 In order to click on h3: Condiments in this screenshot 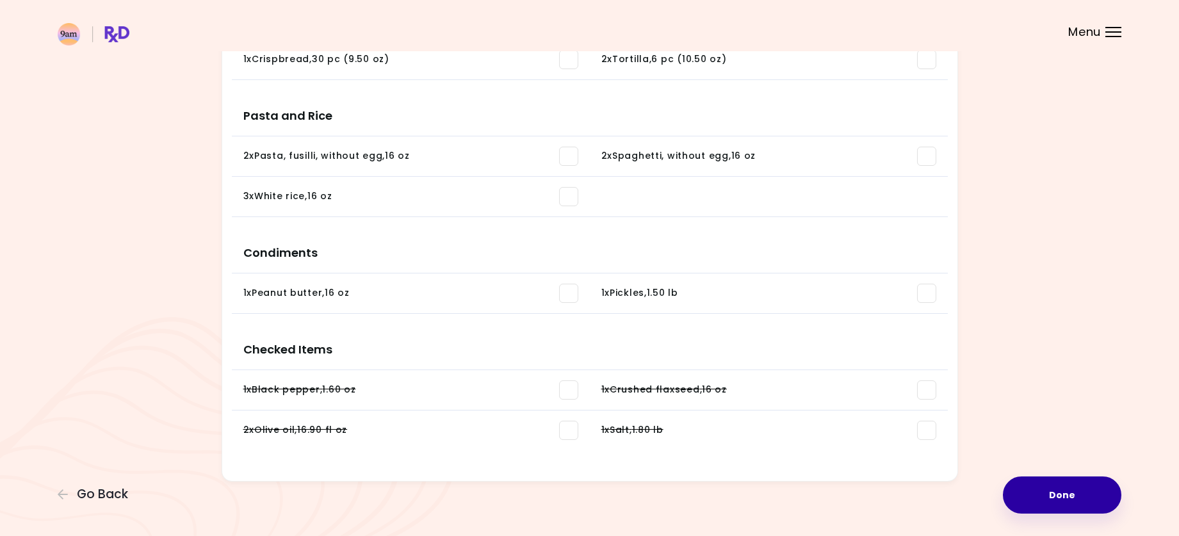, I will do `click(590, 248)`.